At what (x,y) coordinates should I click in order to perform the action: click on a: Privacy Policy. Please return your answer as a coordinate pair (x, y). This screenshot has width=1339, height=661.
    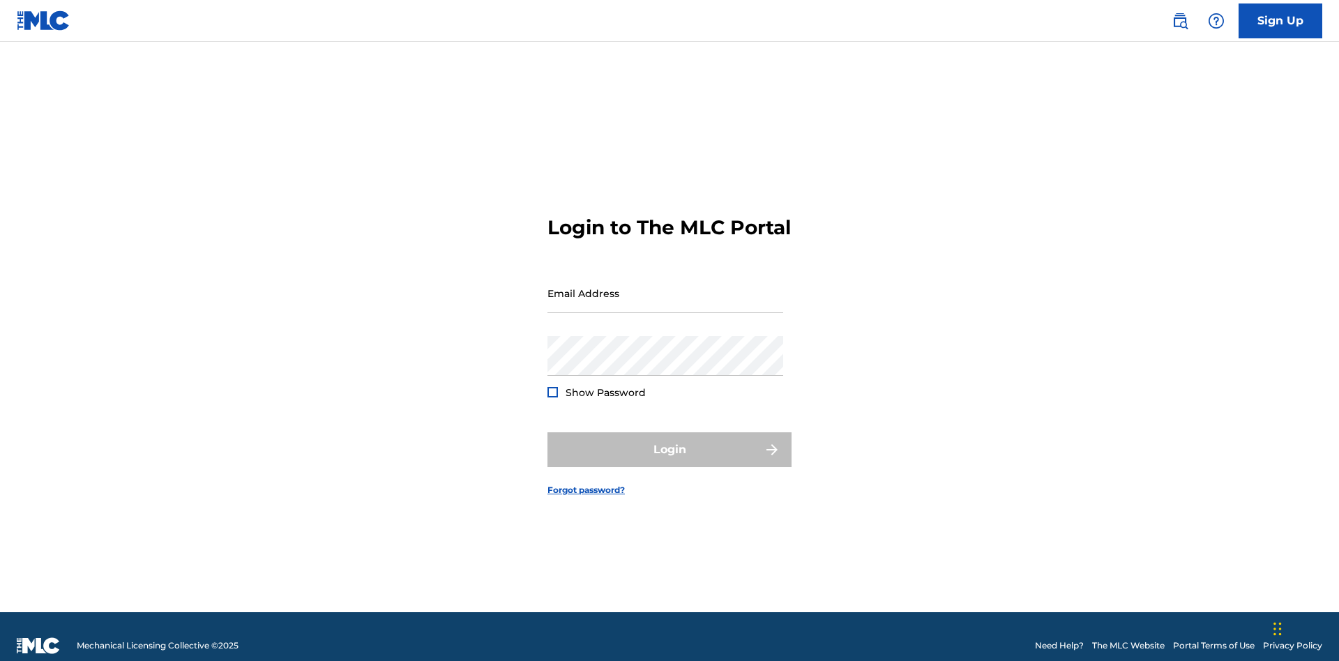
    Looking at the image, I should click on (1293, 646).